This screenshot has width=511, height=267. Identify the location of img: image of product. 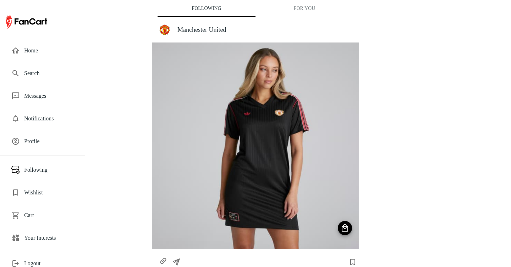
(255, 146).